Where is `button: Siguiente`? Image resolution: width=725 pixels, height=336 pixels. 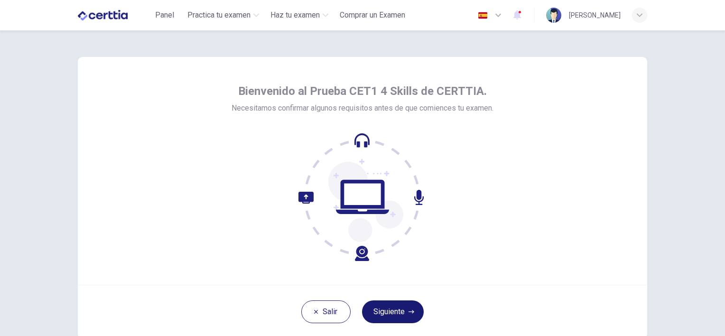 button: Siguiente is located at coordinates (393, 312).